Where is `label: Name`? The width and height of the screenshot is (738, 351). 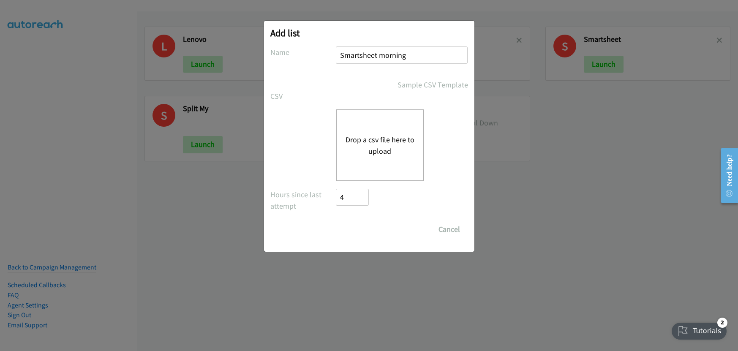
label: Name is located at coordinates (303, 52).